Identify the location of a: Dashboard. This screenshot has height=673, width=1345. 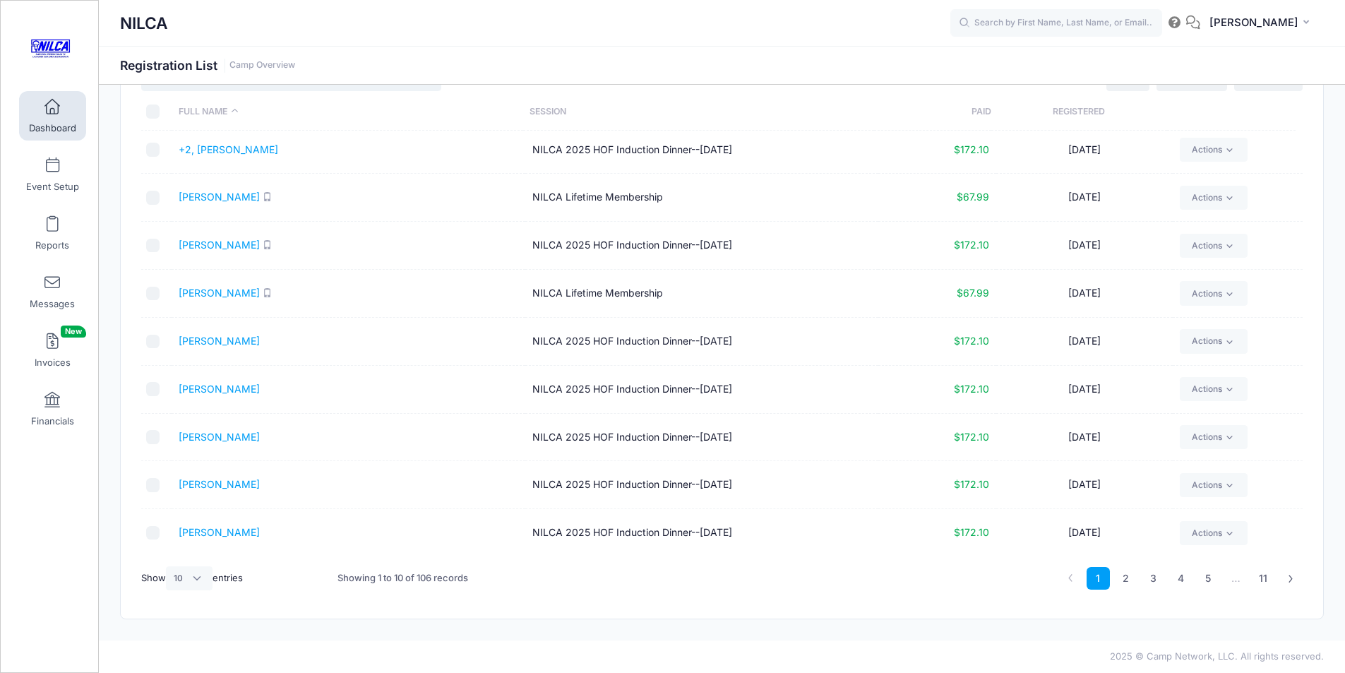
(52, 116).